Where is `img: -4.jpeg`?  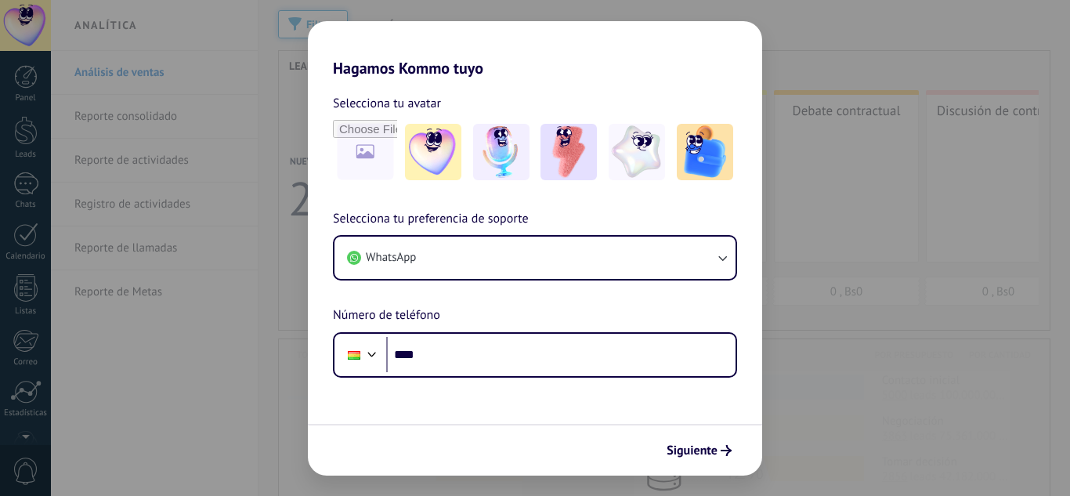
img: -4.jpeg is located at coordinates (637, 152).